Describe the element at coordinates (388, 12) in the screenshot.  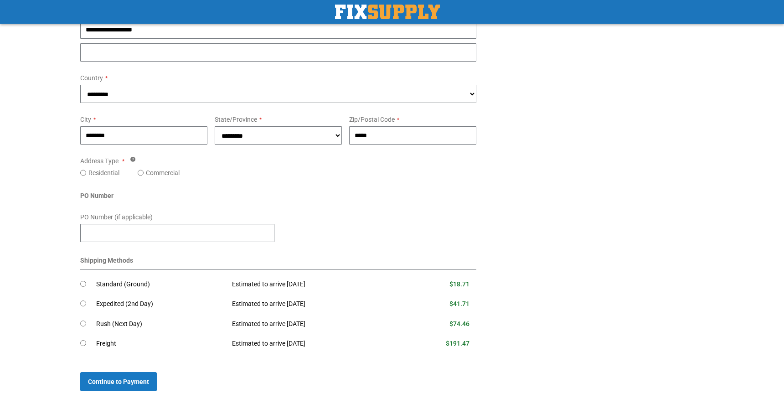
I see `a: store logo` at that location.